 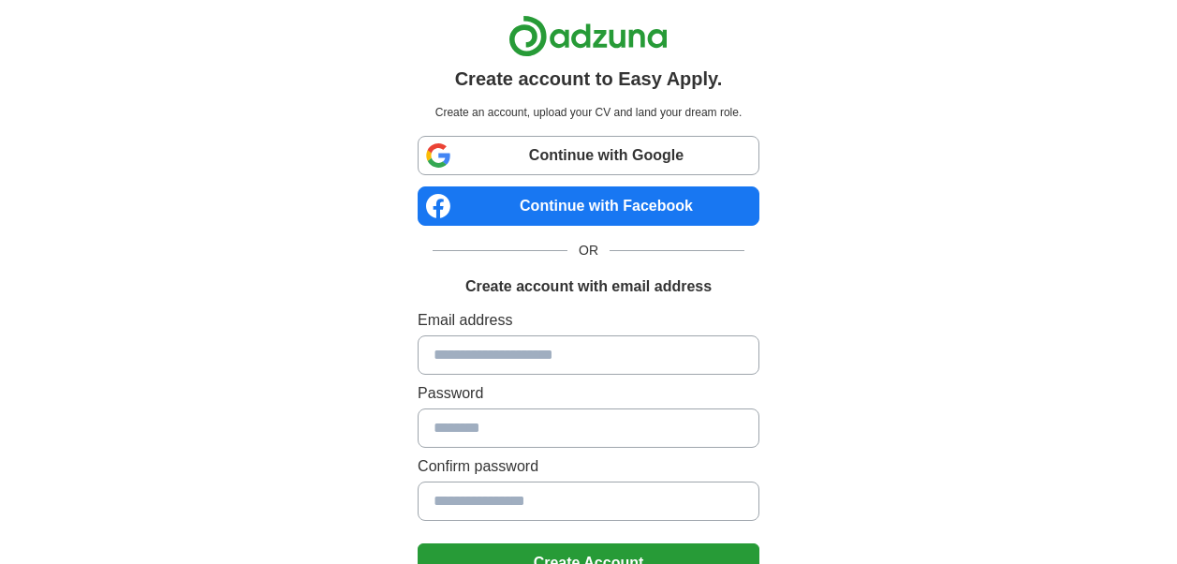 What do you see at coordinates (588, 286) in the screenshot?
I see `h1: Create account with email address` at bounding box center [588, 286].